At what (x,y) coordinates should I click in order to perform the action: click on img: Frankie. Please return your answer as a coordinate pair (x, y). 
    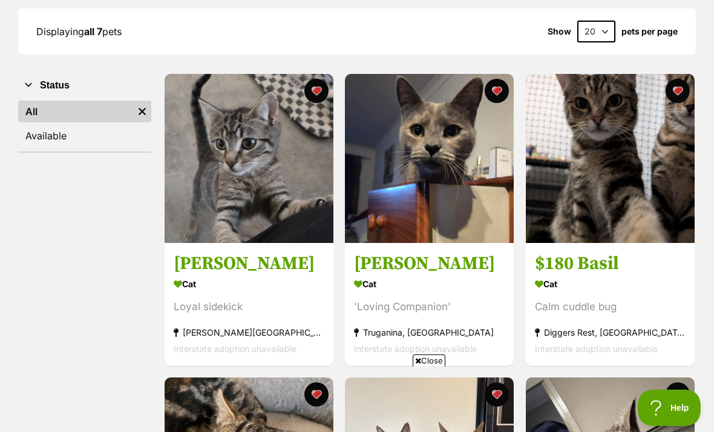
    Looking at the image, I should click on (249, 158).